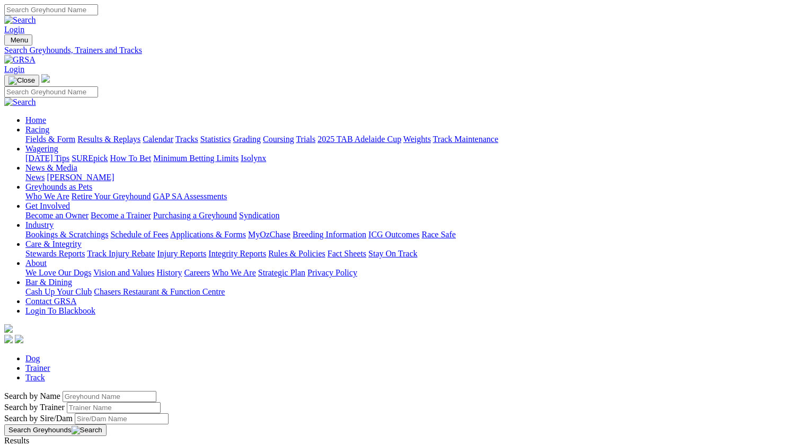 The height and width of the screenshot is (445, 785). Describe the element at coordinates (158, 139) in the screenshot. I see `a: Calendar` at that location.